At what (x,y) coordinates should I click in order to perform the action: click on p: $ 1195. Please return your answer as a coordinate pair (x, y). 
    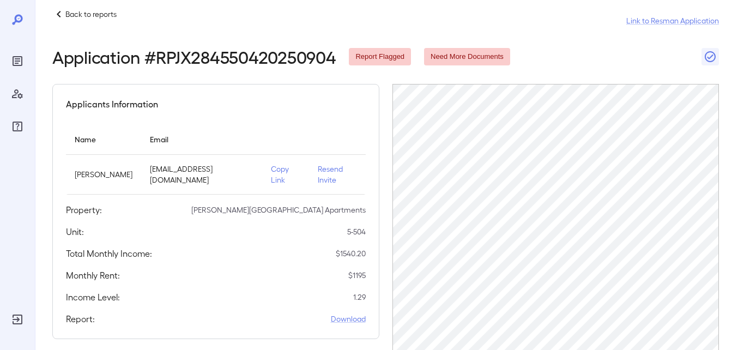
    Looking at the image, I should click on (357, 275).